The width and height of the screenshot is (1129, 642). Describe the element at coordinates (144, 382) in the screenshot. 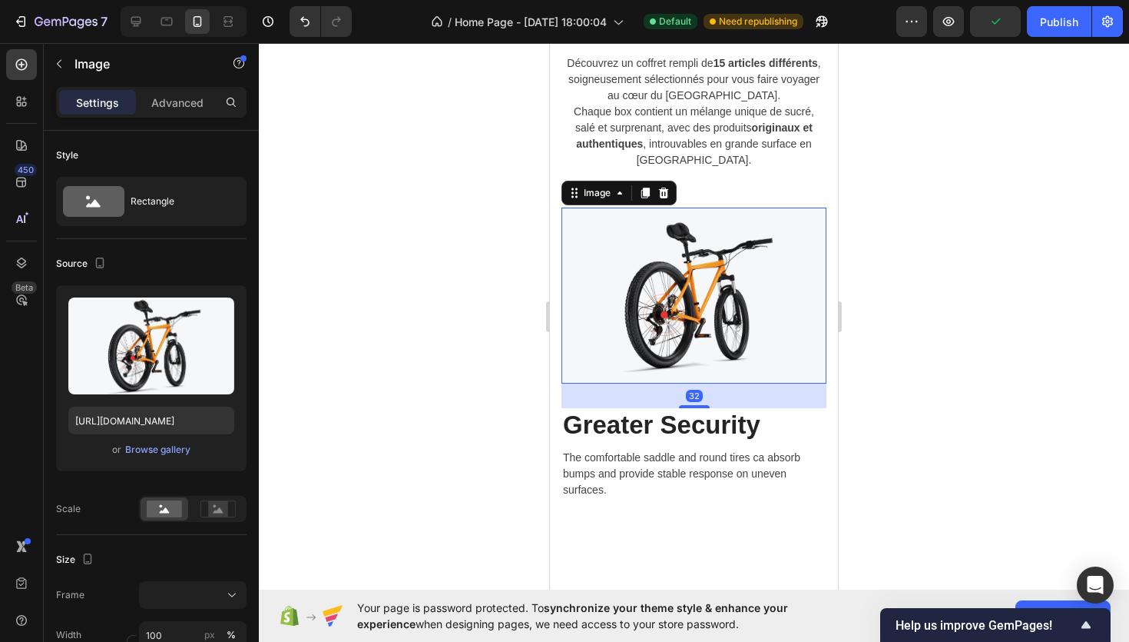

I see `p: Greater Security` at that location.